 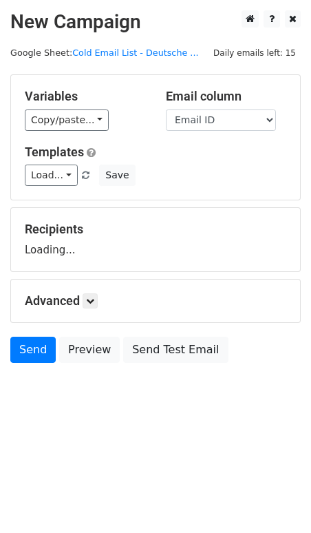 I want to click on h2: New Campaign, so click(x=156, y=22).